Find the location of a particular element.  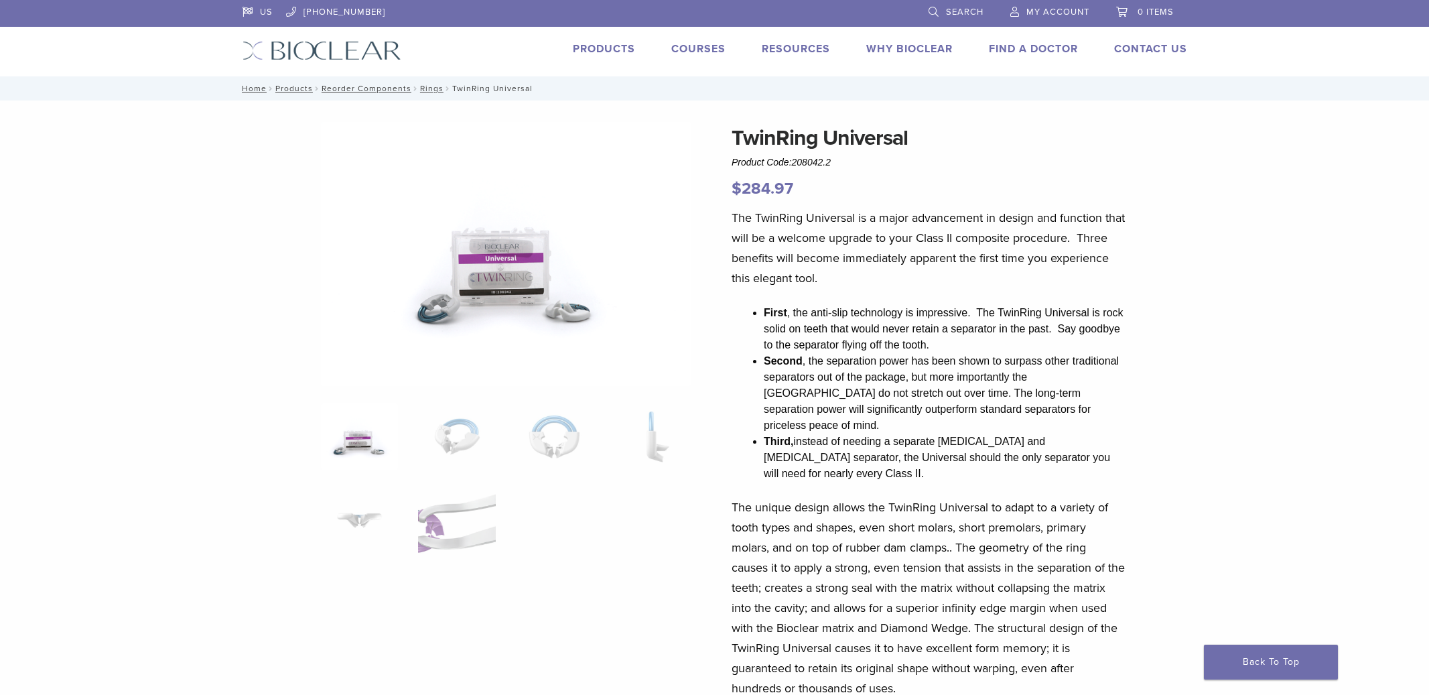

bdi: 284.97 is located at coordinates (762, 188).